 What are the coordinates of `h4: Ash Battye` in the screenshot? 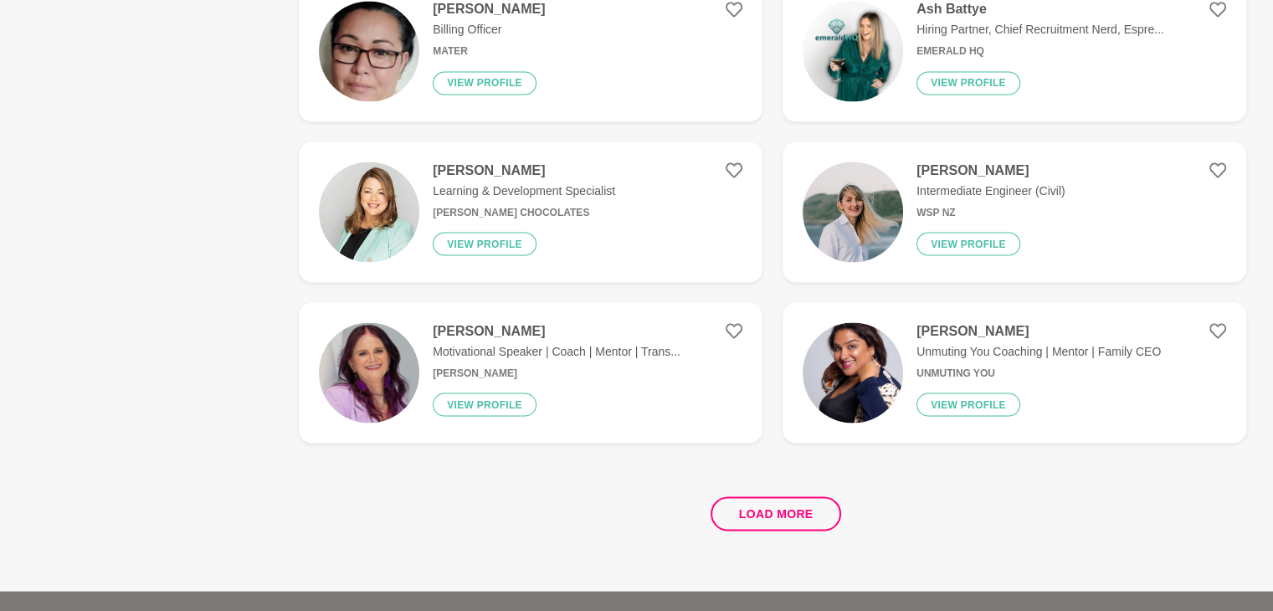 It's located at (1041, 9).